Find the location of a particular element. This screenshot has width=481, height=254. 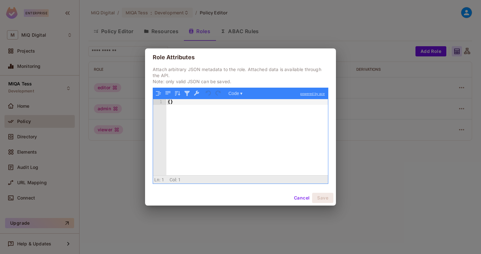

button: Redo (Ctrl+Shift+Z) is located at coordinates (218, 93).